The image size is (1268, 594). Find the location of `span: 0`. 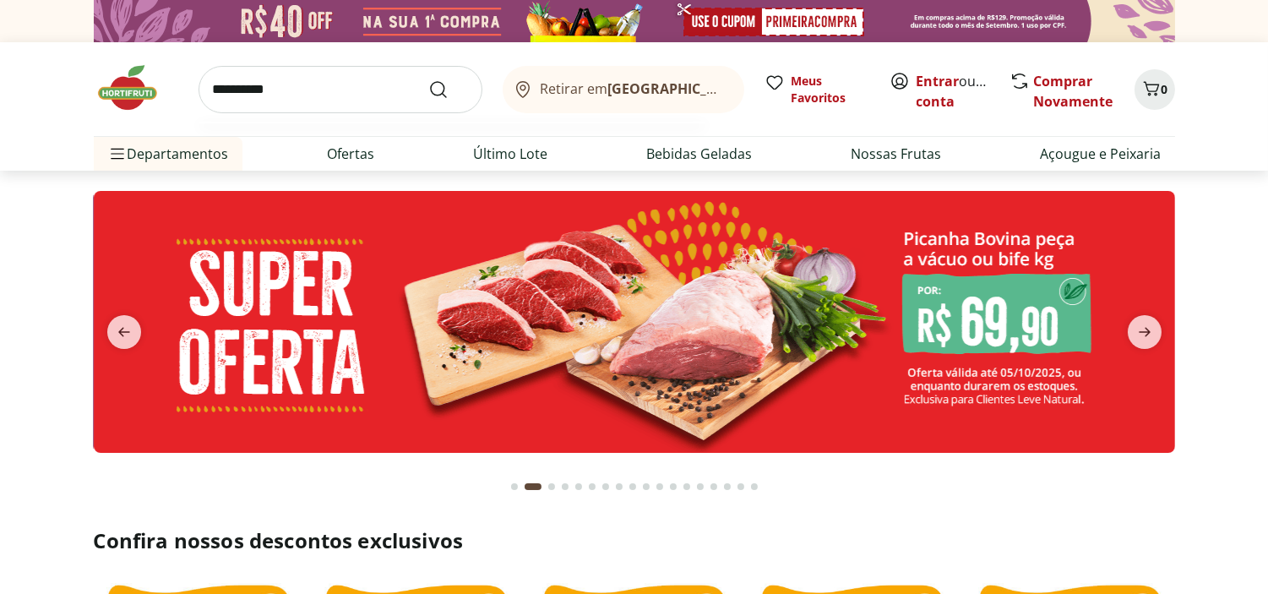

span: 0 is located at coordinates (1165, 89).